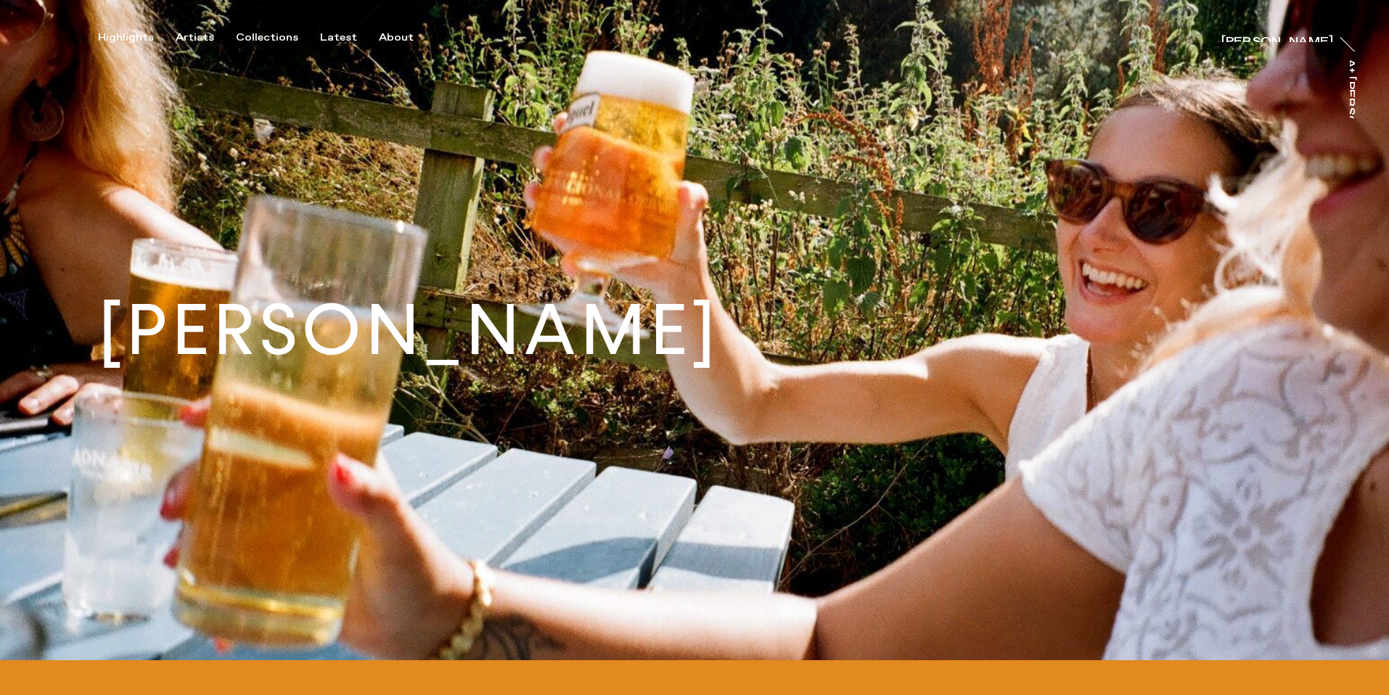 This screenshot has height=695, width=1389. I want to click on button: Highlights, so click(136, 38).